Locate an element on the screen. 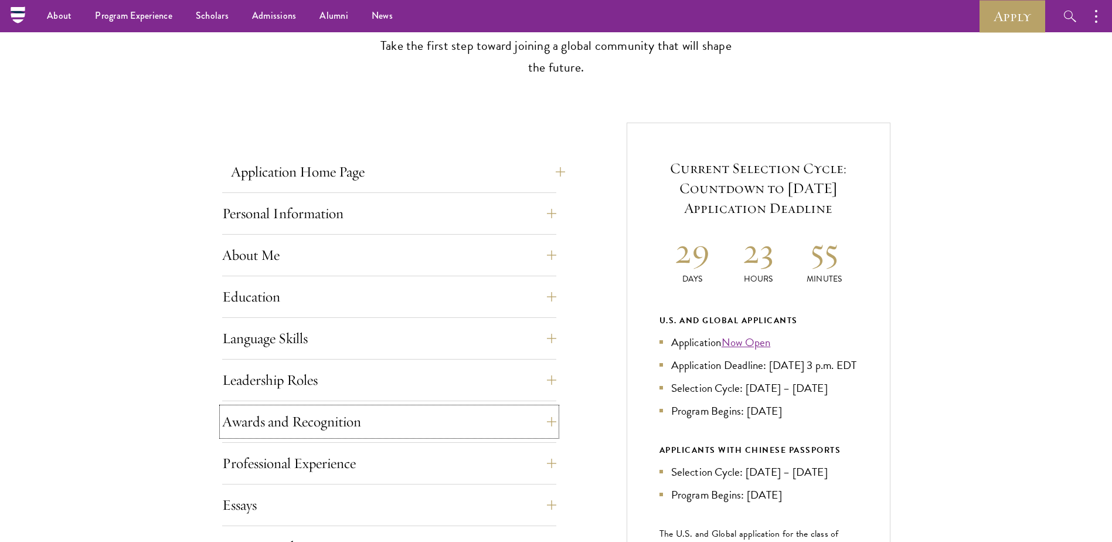 This screenshot has height=542, width=1112. p: Hours is located at coordinates (758, 278).